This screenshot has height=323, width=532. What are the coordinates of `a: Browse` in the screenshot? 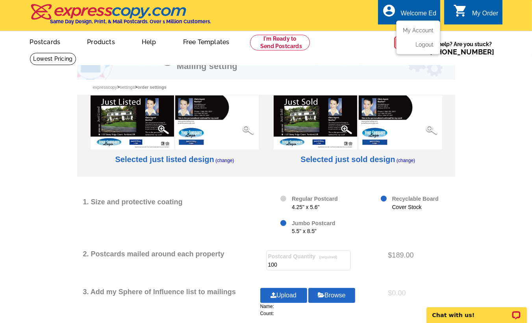 It's located at (332, 295).